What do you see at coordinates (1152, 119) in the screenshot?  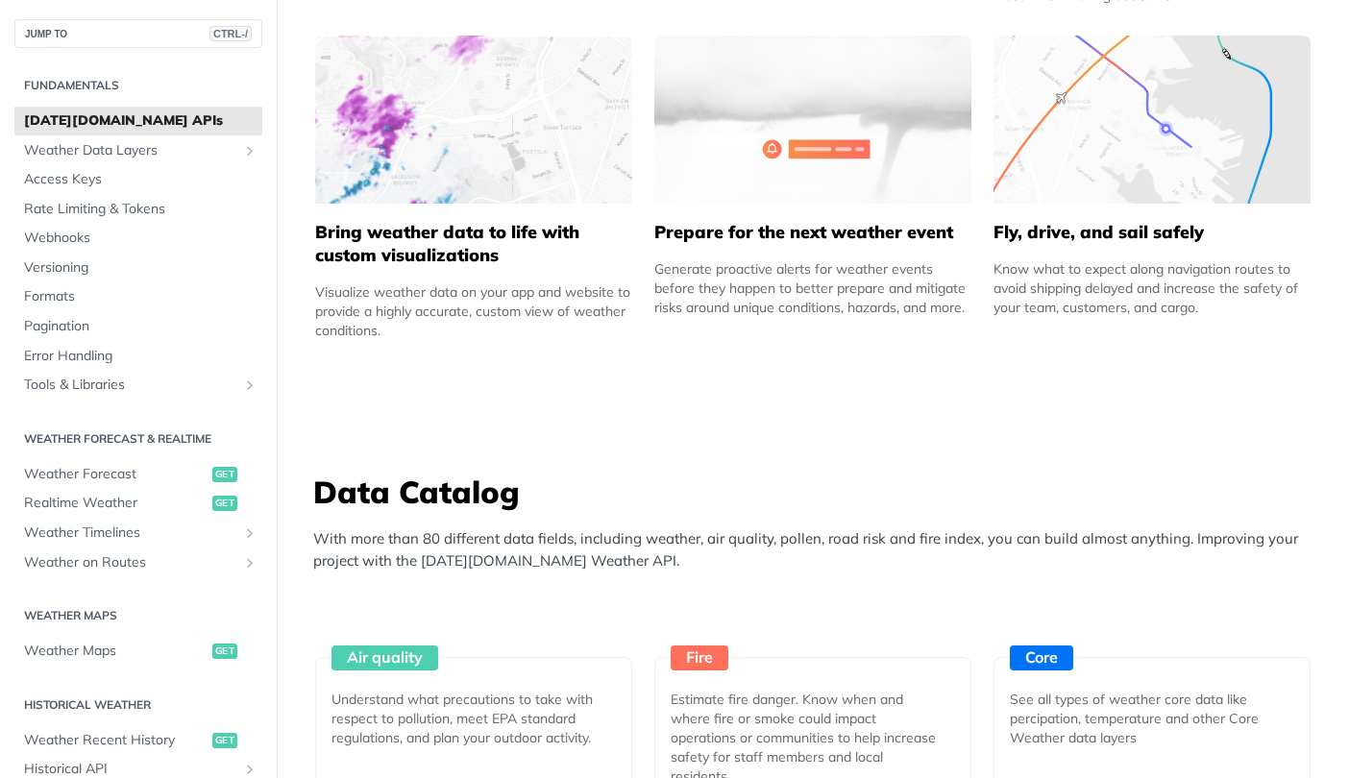 I see `img: 994b3d6-mask-group-32x.svg` at bounding box center [1152, 119].